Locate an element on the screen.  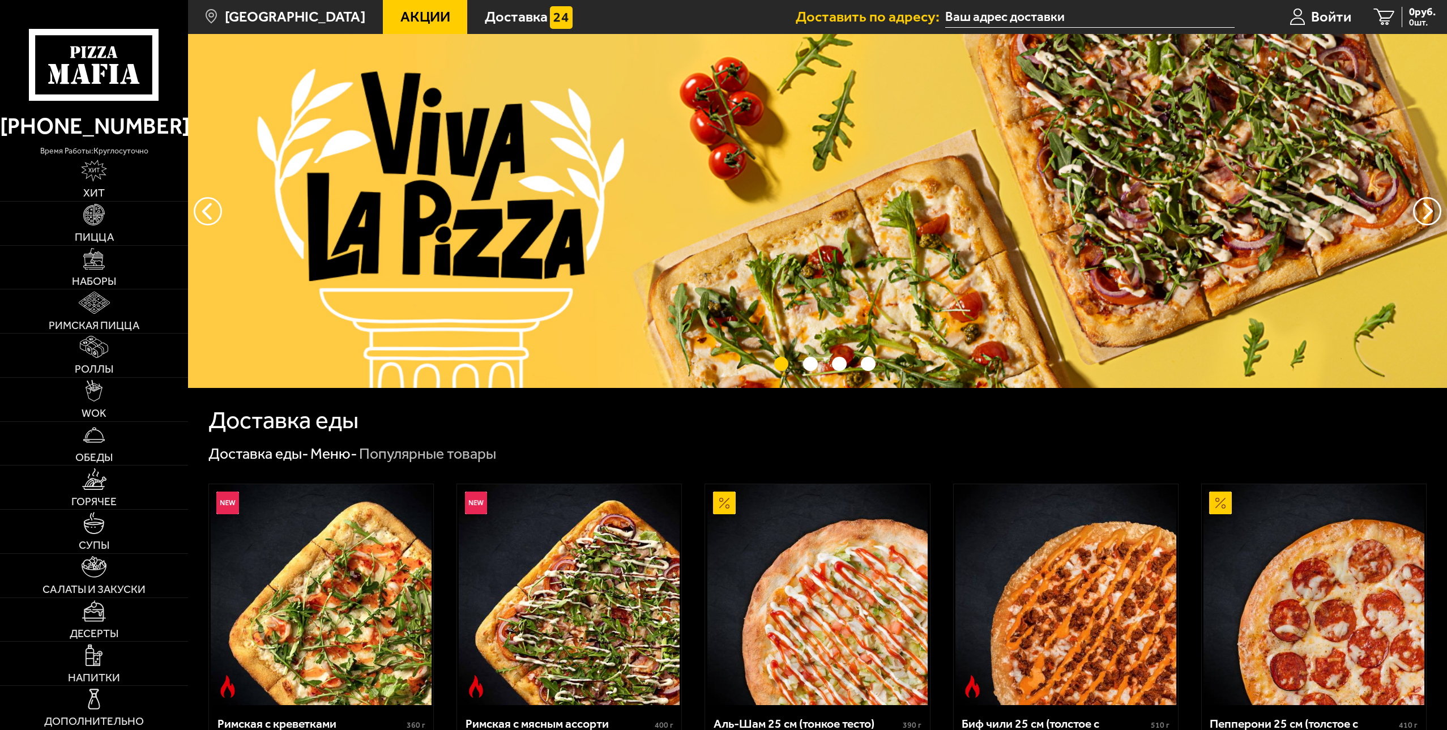
span: WOK is located at coordinates (94, 413).